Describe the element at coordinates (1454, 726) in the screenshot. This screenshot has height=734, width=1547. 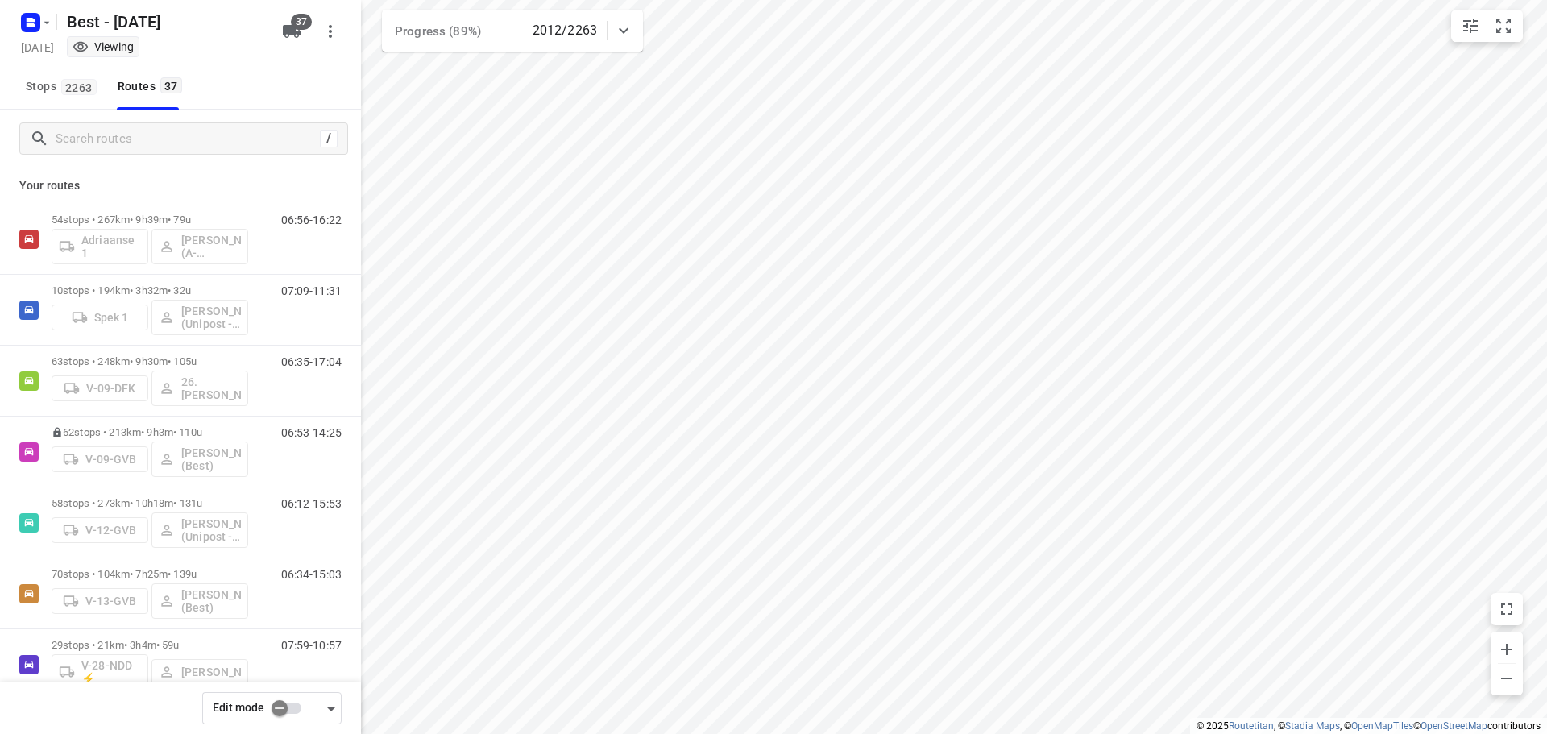
I see `a: OpenStreetMap` at that location.